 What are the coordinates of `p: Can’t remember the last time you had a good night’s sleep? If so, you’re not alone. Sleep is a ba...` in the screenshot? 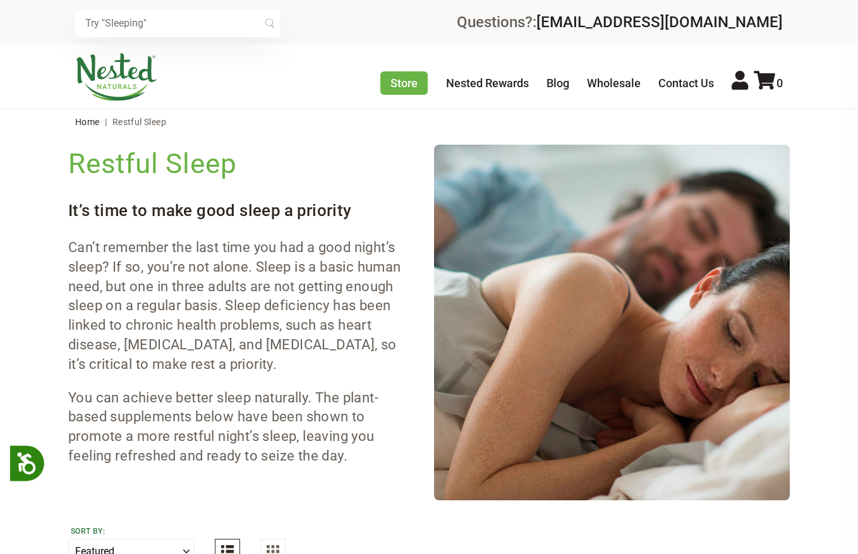 It's located at (241, 307).